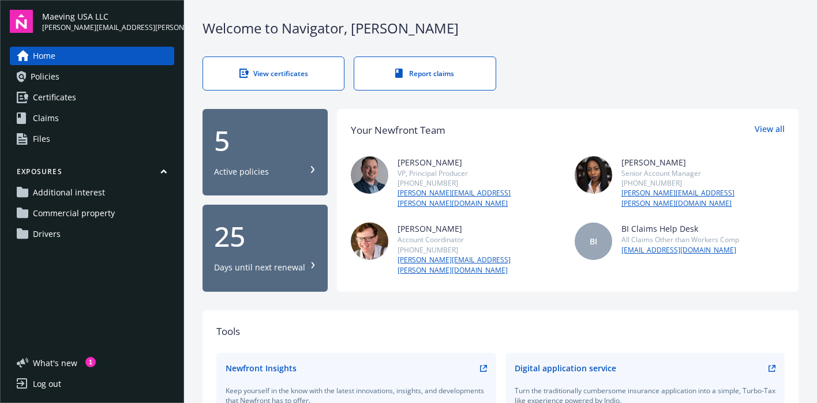 The height and width of the screenshot is (403, 817). What do you see at coordinates (46, 118) in the screenshot?
I see `span: Claims` at bounding box center [46, 118].